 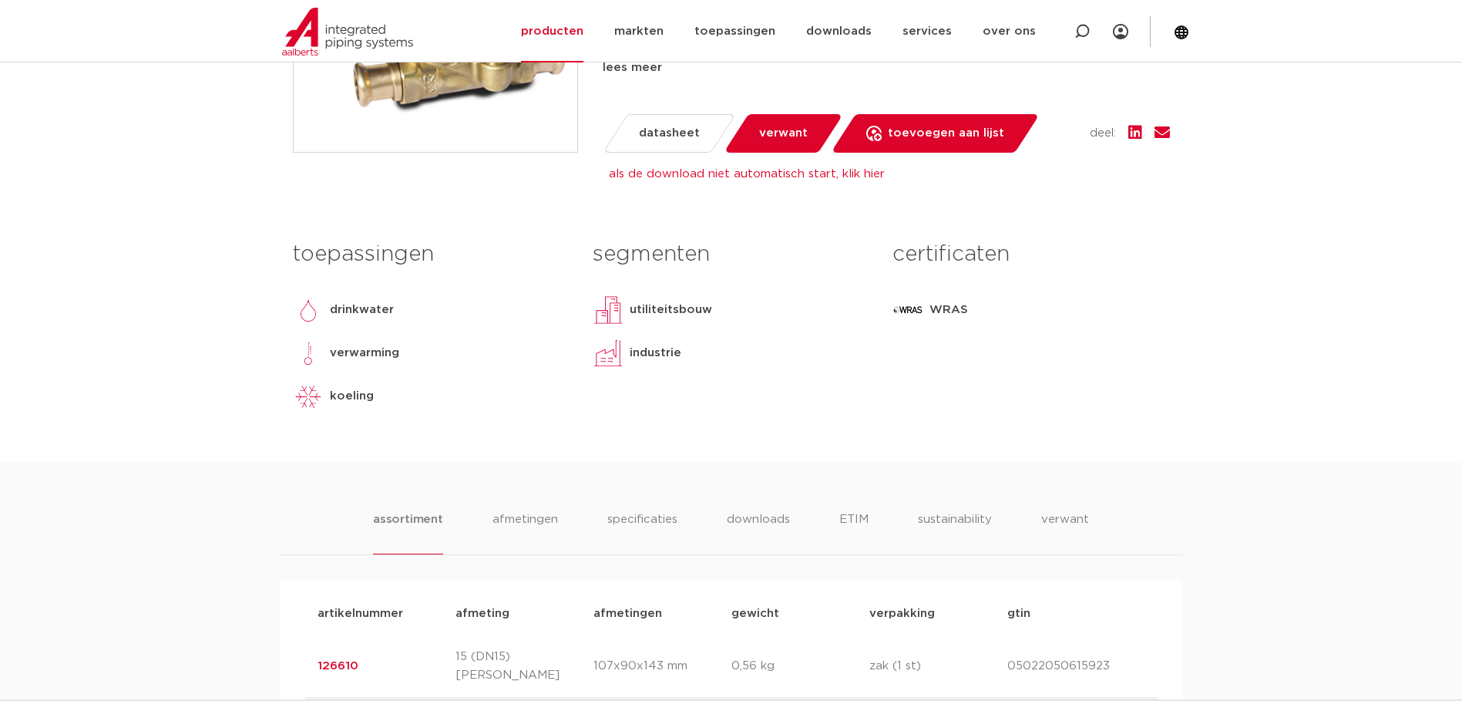 What do you see at coordinates (782, 133) in the screenshot?
I see `a: verwant` at bounding box center [782, 133].